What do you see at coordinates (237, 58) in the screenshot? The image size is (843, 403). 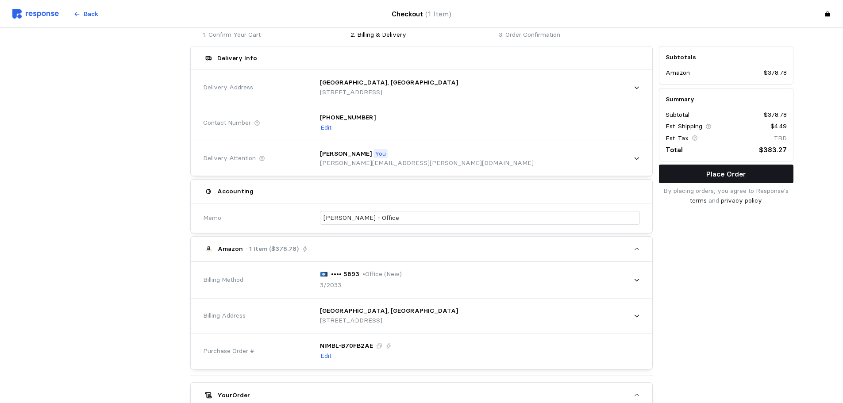 I see `h5: Delivery Info` at bounding box center [237, 58].